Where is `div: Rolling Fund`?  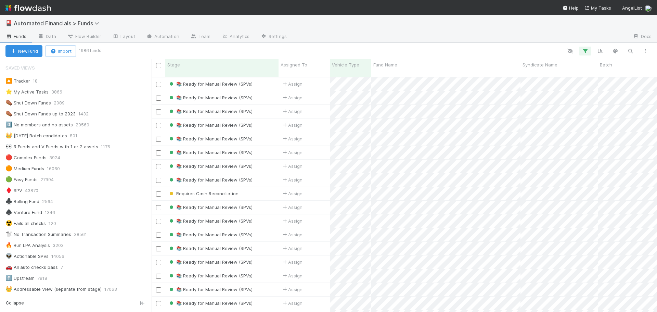
div: Rolling Fund is located at coordinates (22, 201).